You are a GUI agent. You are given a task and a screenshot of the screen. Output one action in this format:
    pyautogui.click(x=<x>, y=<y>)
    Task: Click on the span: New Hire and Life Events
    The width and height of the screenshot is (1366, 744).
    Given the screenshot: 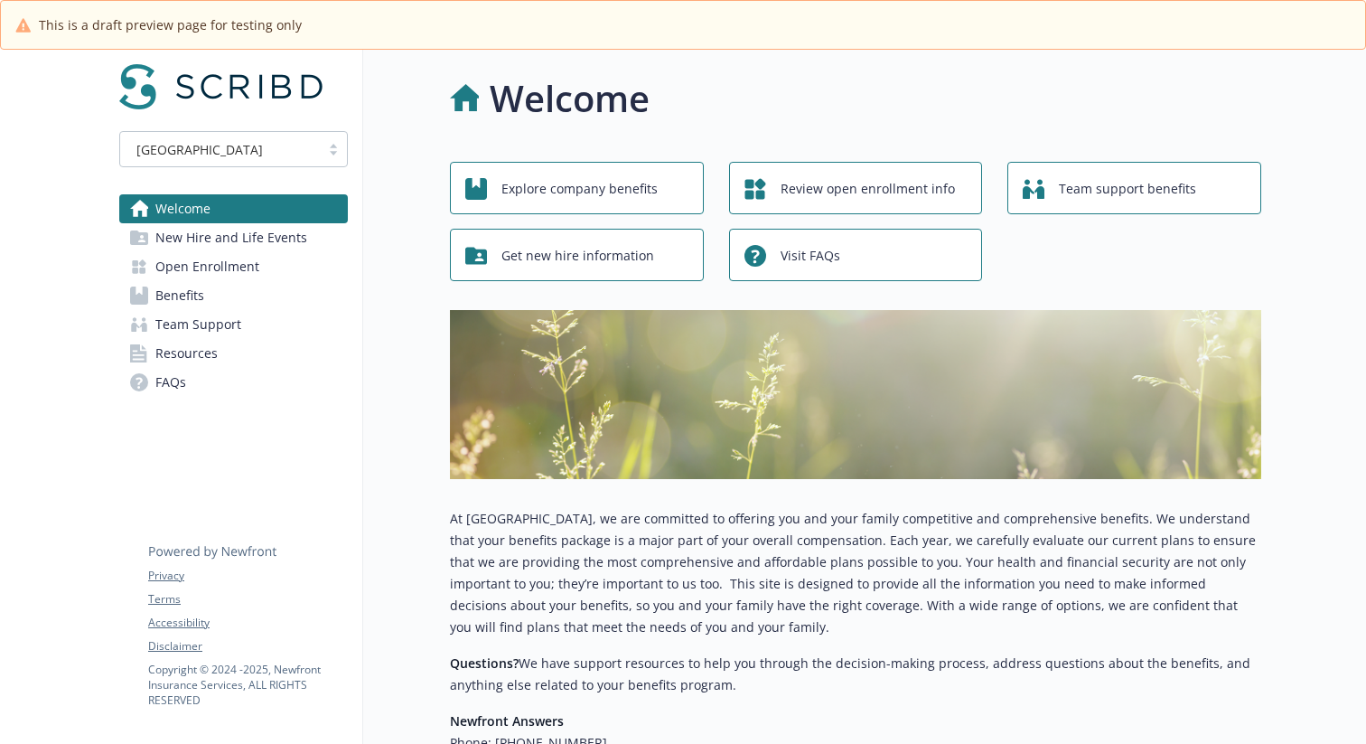 What is the action you would take?
    pyautogui.click(x=231, y=238)
    